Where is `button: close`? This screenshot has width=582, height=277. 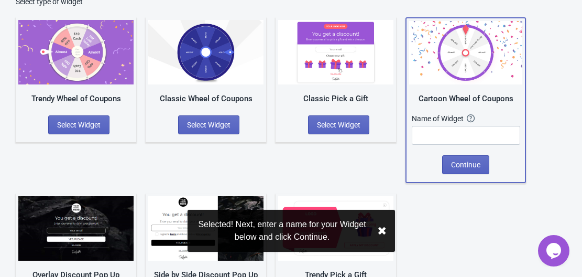
button: close is located at coordinates (382, 231).